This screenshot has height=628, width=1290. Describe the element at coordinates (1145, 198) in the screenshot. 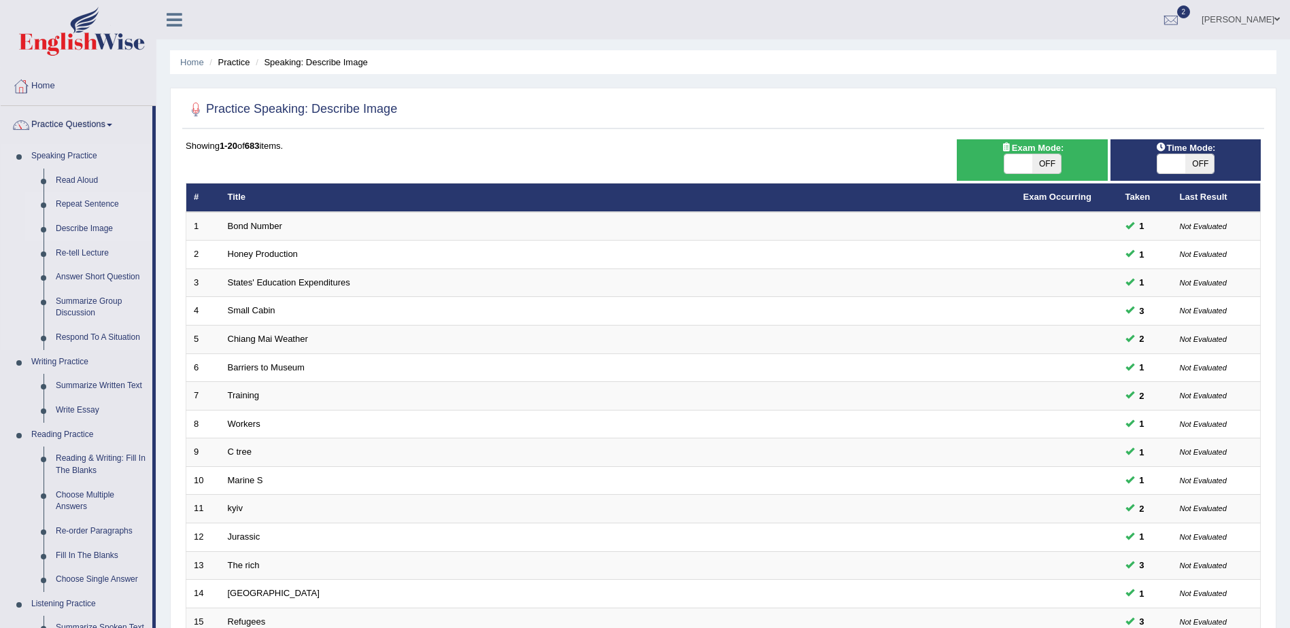

I see `th: Taken` at that location.